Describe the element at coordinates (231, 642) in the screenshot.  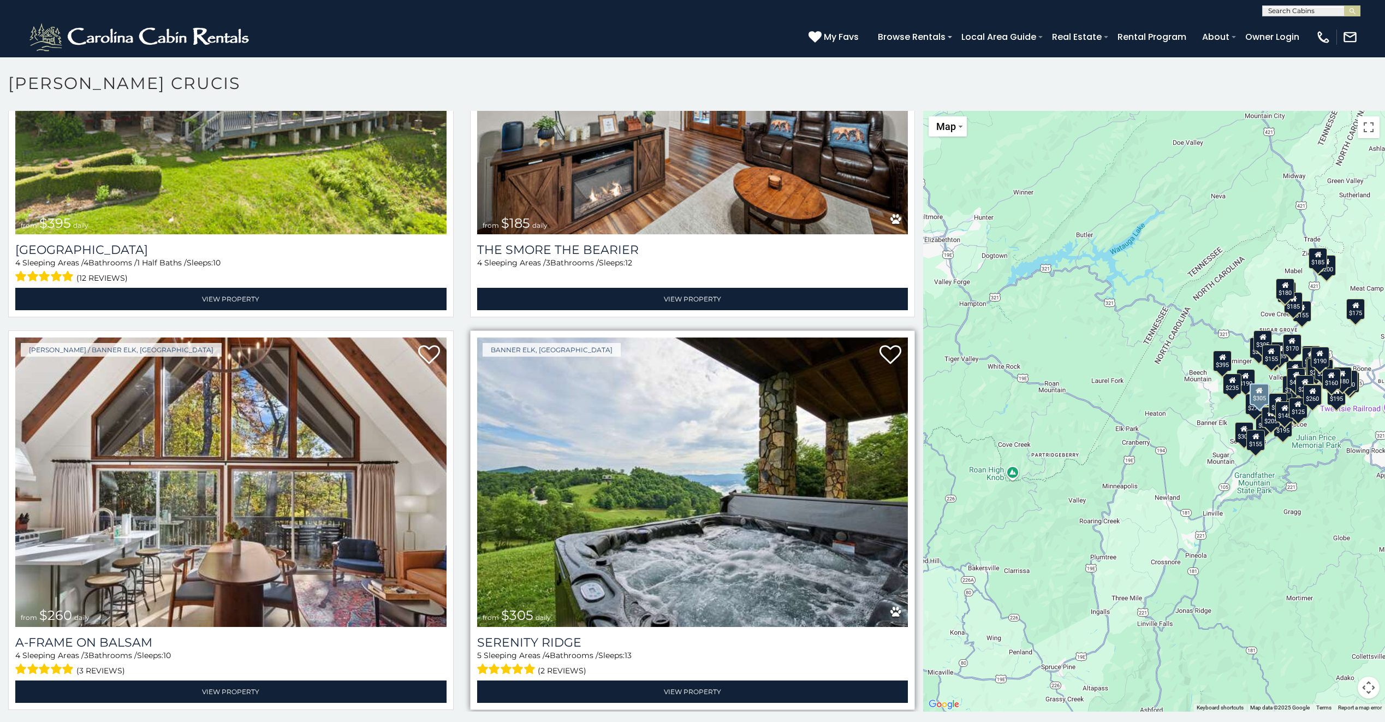
I see `h3: A-Frame on Balsam` at that location.